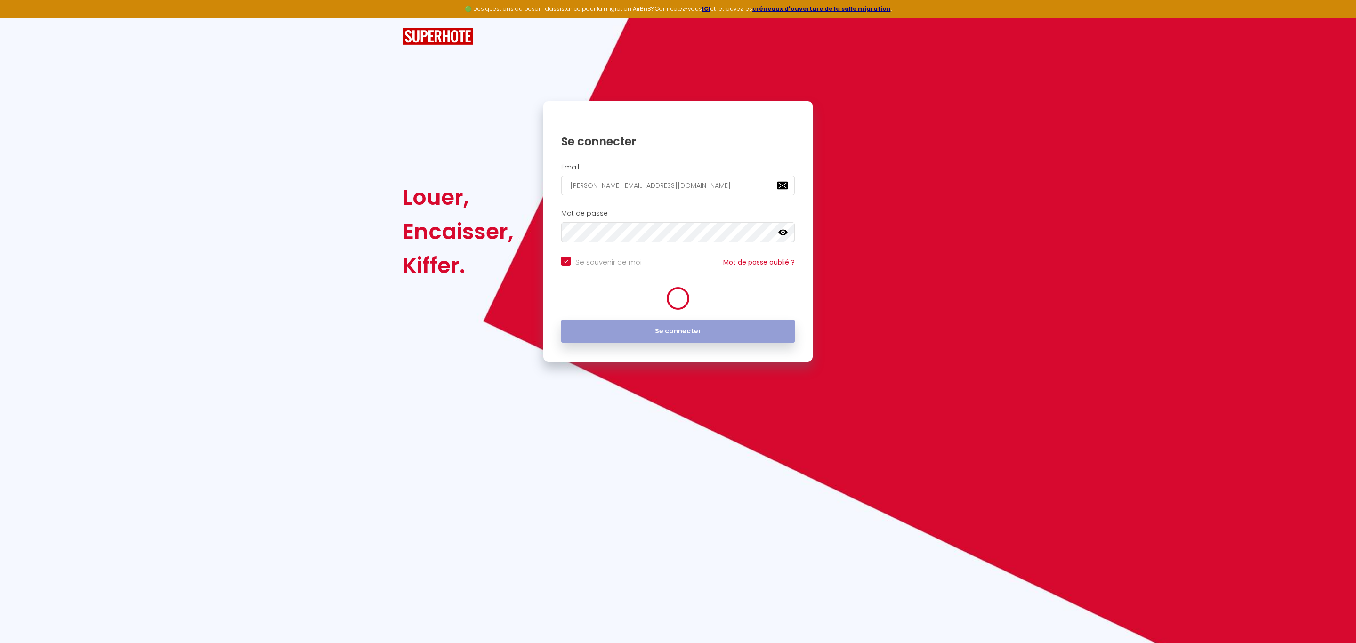  Describe the element at coordinates (706, 8) in the screenshot. I see `a: ICI` at that location.